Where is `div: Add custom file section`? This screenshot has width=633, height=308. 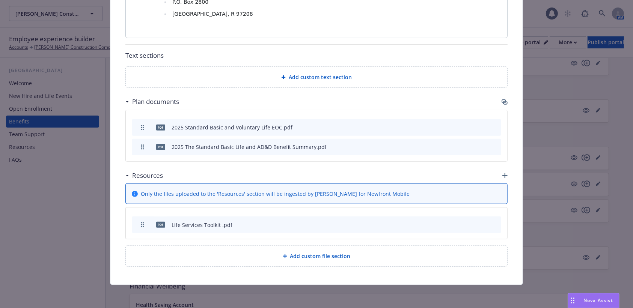
div: Add custom file section is located at coordinates (316, 256).